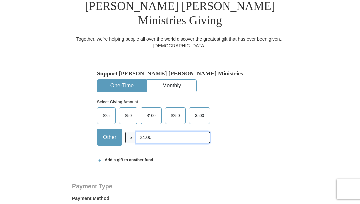 This screenshot has width=360, height=204. What do you see at coordinates (122, 86) in the screenshot?
I see `button: One-Time` at bounding box center [122, 86].